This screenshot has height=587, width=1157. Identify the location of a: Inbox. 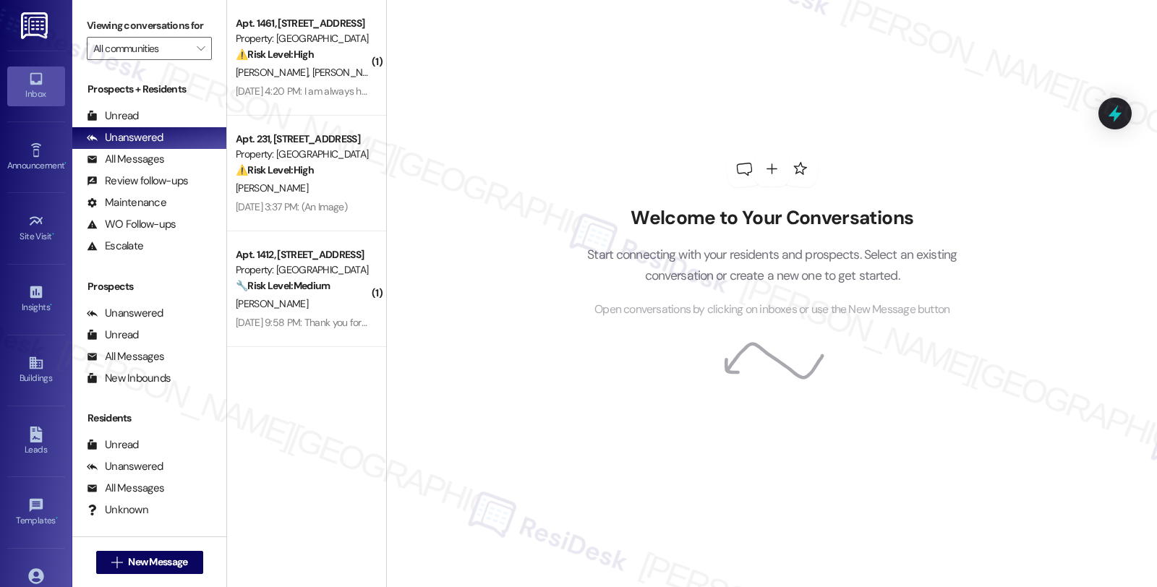
(36, 86).